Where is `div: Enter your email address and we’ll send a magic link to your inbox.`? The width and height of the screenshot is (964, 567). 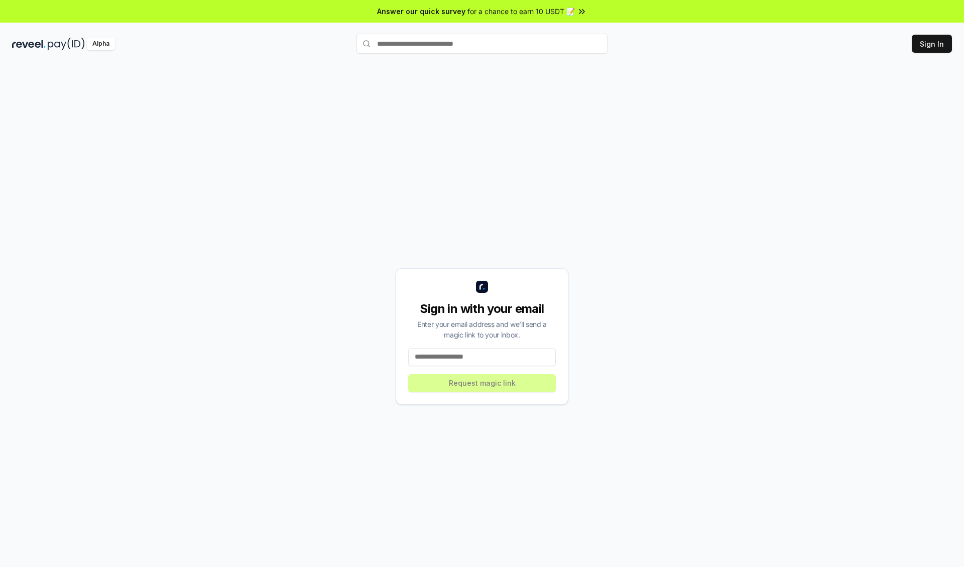 div: Enter your email address and we’ll send a magic link to your inbox. is located at coordinates (482, 329).